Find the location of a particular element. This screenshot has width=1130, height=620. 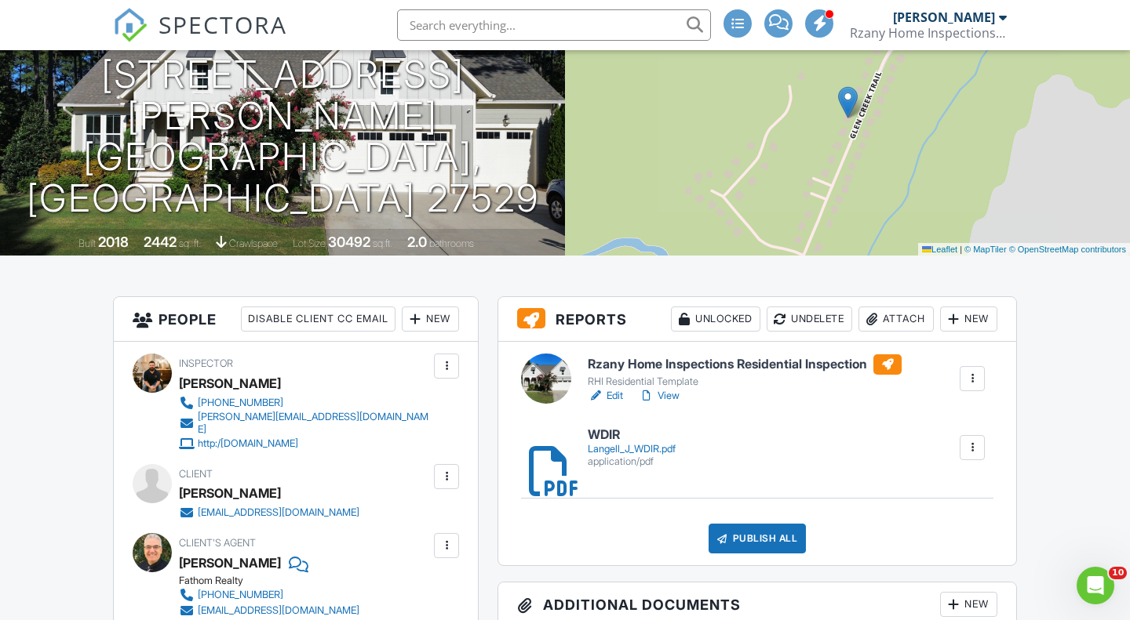

div: 2442 is located at coordinates (160, 242).